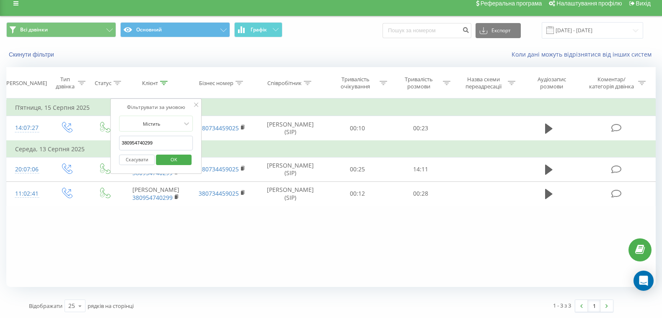  I want to click on div: Назва схеми переадресації, so click(483, 83).